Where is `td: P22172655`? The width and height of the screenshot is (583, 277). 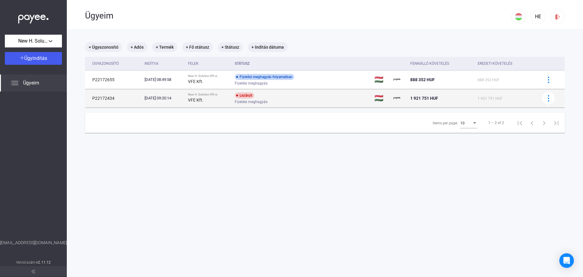
td: P22172655 is located at coordinates (114, 80).